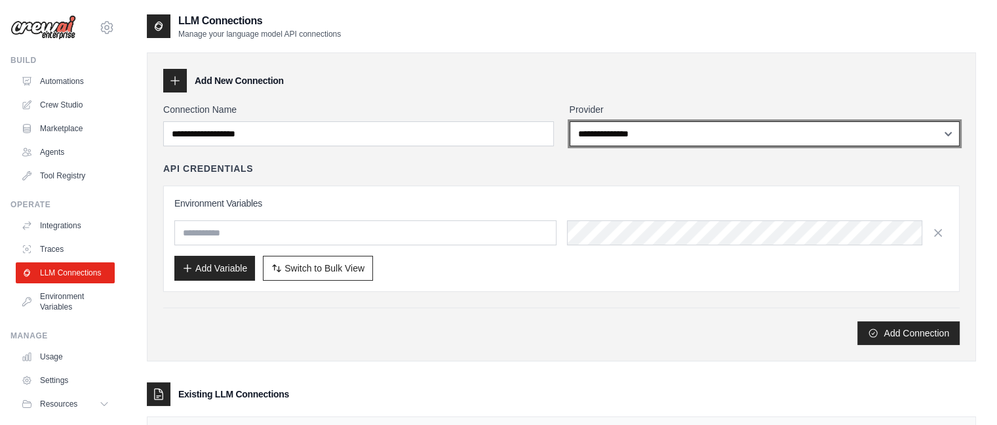  Describe the element at coordinates (233, 394) in the screenshot. I see `h3: Existing LLM Connections` at that location.